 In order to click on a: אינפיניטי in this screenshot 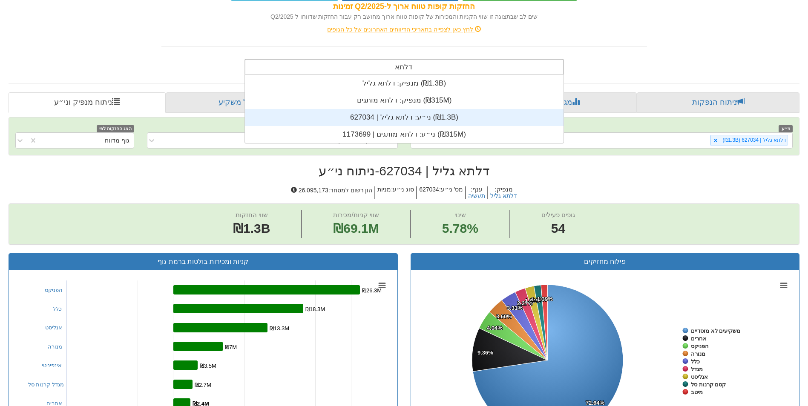, I will do `click(52, 365)`.